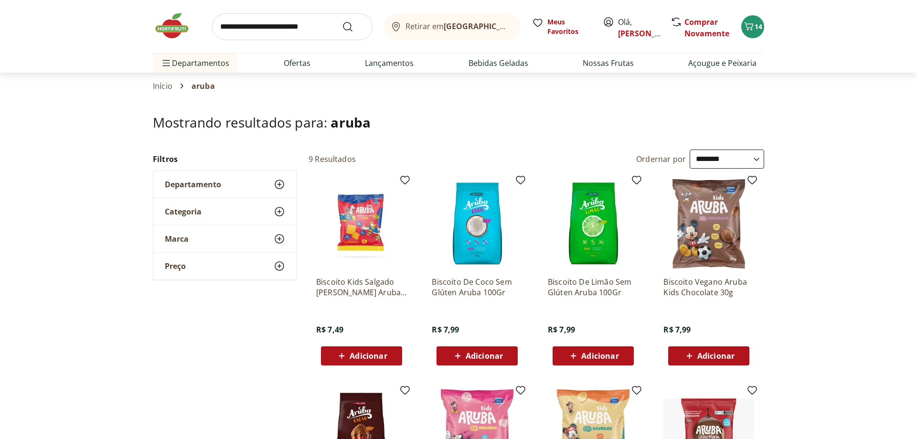 The width and height of the screenshot is (917, 439). I want to click on label: Ordernar por, so click(661, 159).